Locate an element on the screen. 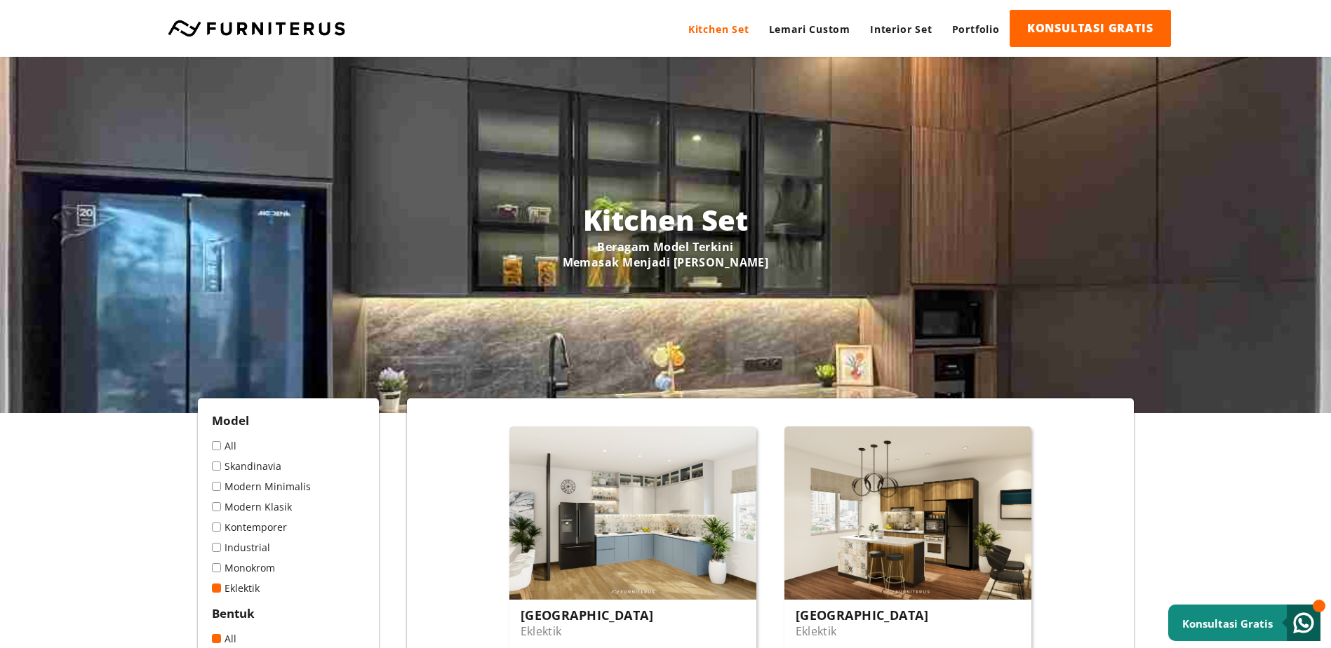  img: L-04-DUco.RGB_color.0000.jpg is located at coordinates (633, 513).